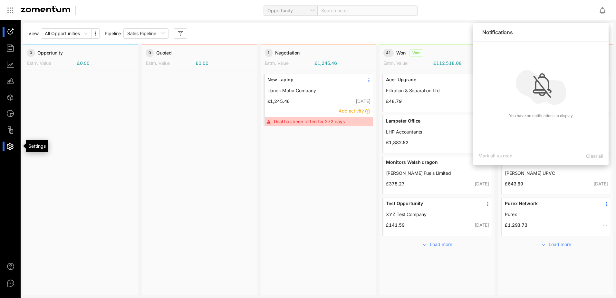  Describe the element at coordinates (394, 225) in the screenshot. I see `span: £141.59` at that location.